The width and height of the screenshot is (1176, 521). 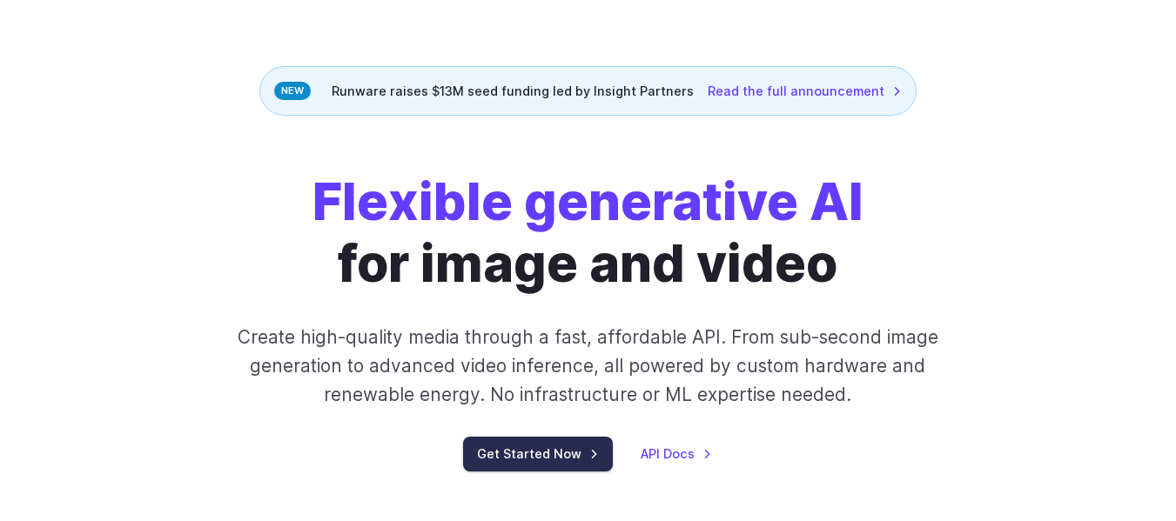 I want to click on a: Get Started Now, so click(x=538, y=454).